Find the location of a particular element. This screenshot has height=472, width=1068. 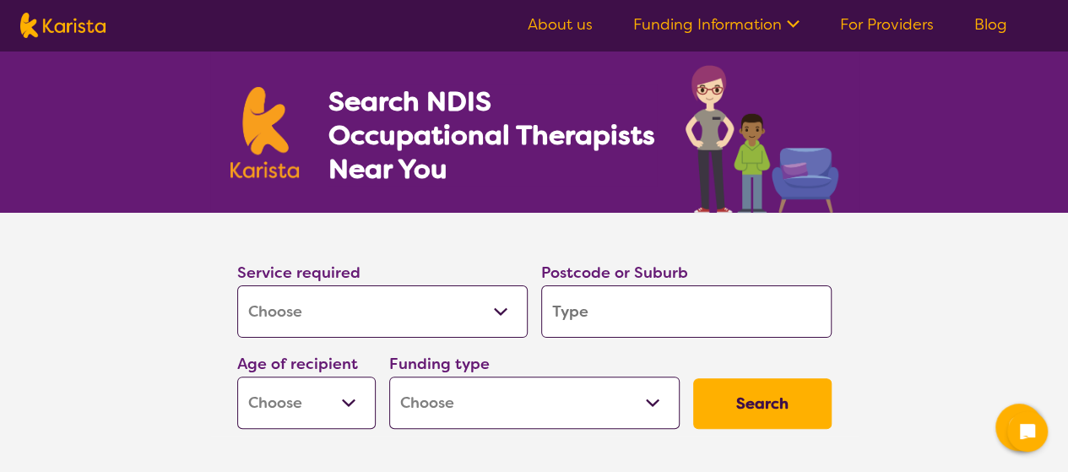

label: Service required is located at coordinates (299, 273).